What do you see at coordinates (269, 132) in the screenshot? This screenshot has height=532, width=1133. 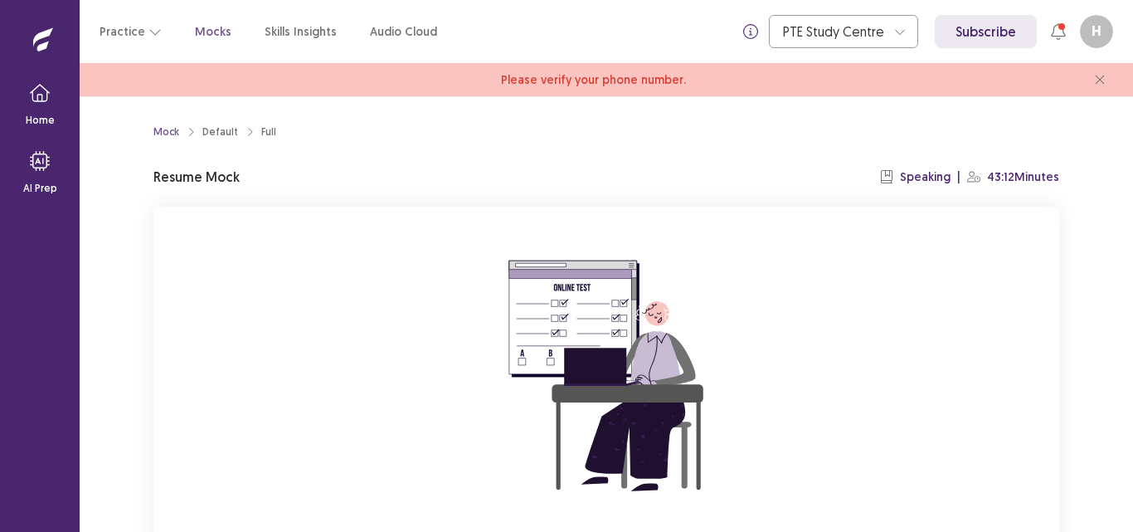 I see `div: Full` at bounding box center [269, 132].